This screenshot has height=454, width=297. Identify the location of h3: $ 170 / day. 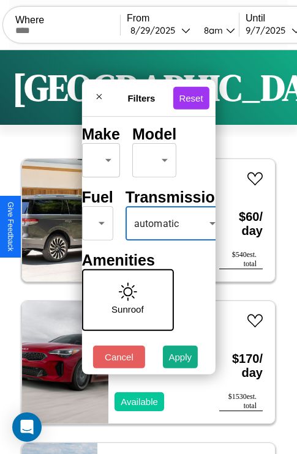
(240, 366).